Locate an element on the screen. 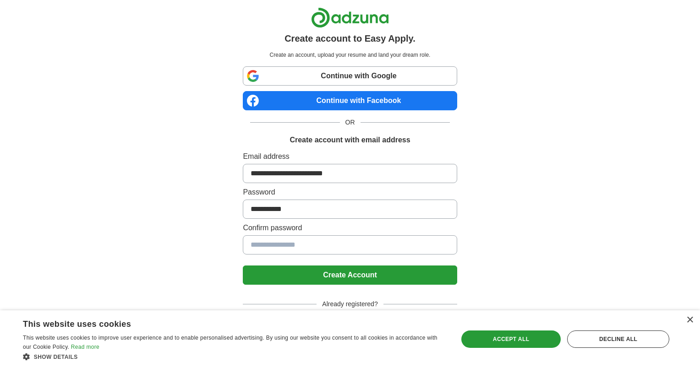 This screenshot has width=700, height=368. a: Continue with Facebook is located at coordinates (349, 101).